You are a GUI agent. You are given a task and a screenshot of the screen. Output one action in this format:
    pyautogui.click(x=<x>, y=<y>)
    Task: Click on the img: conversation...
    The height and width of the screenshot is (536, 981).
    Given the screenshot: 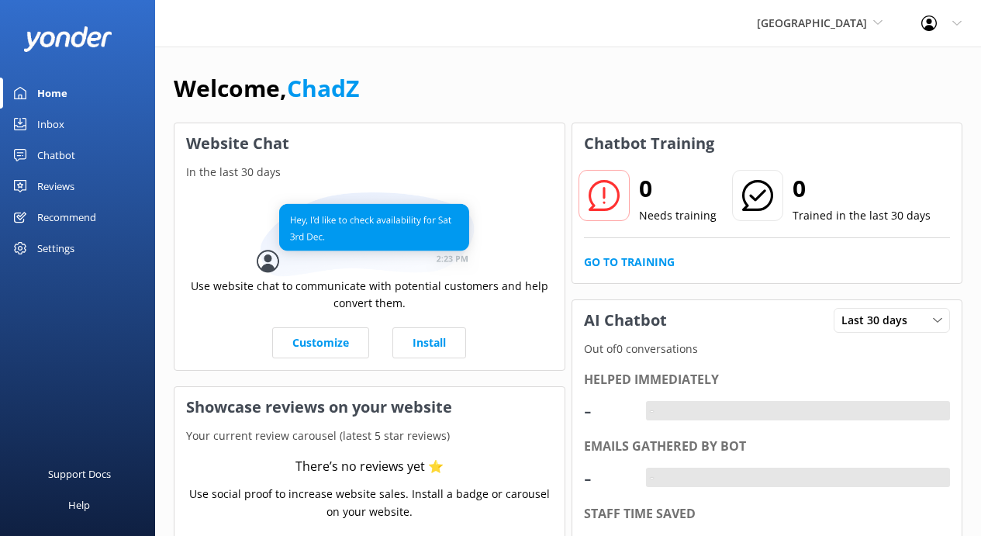 What is the action you would take?
    pyautogui.click(x=369, y=234)
    